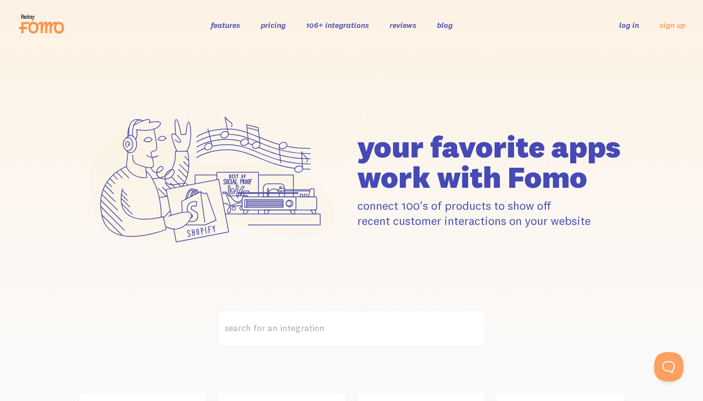 The height and width of the screenshot is (401, 703). Describe the element at coordinates (338, 25) in the screenshot. I see `a: 106+ integrations` at that location.